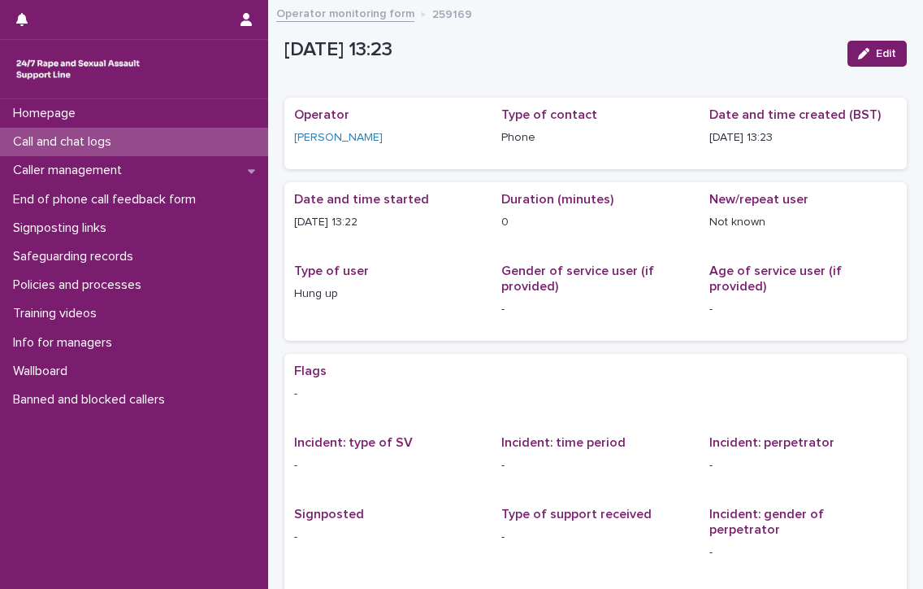 The width and height of the screenshot is (923, 589). Describe the element at coordinates (58, 313) in the screenshot. I see `p: Training videos` at that location.